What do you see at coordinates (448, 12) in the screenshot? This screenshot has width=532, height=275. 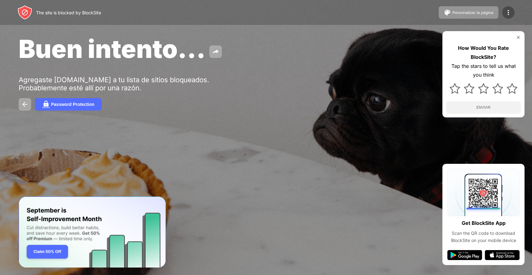 I see `img: pallet.svg` at bounding box center [448, 12].